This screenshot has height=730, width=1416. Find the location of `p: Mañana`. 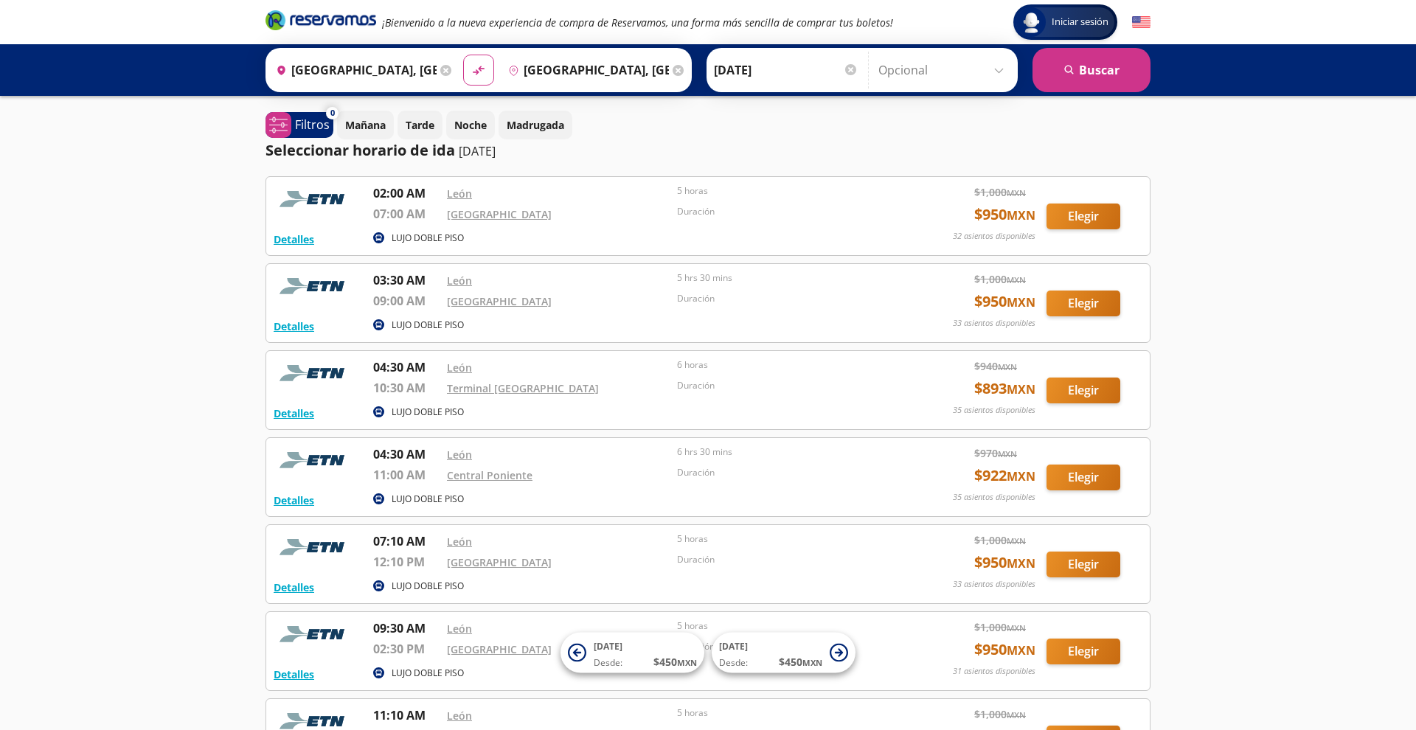

p: Mañana is located at coordinates (365, 125).